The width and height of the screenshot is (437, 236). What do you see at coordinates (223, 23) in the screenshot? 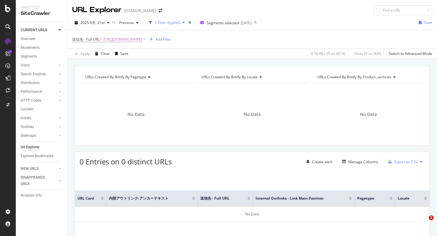
I see `span: Segments selected` at bounding box center [223, 23].